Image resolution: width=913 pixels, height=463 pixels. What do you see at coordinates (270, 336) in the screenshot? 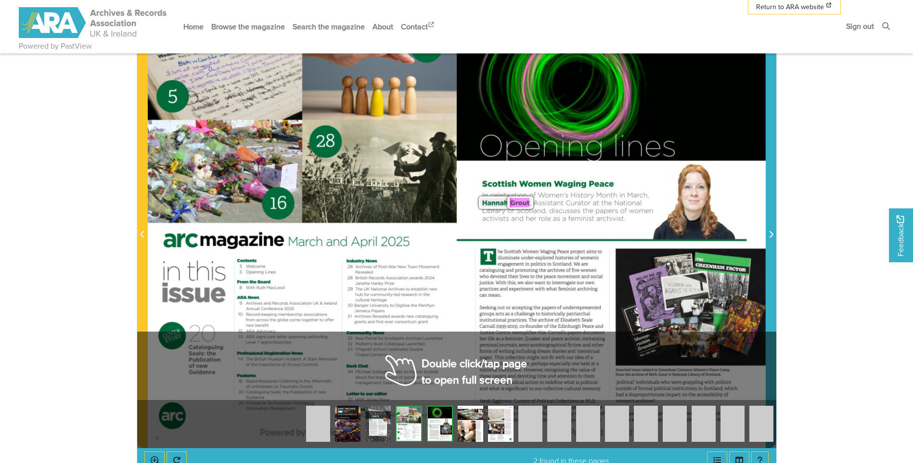
I see `span: joint` at bounding box center [270, 336].